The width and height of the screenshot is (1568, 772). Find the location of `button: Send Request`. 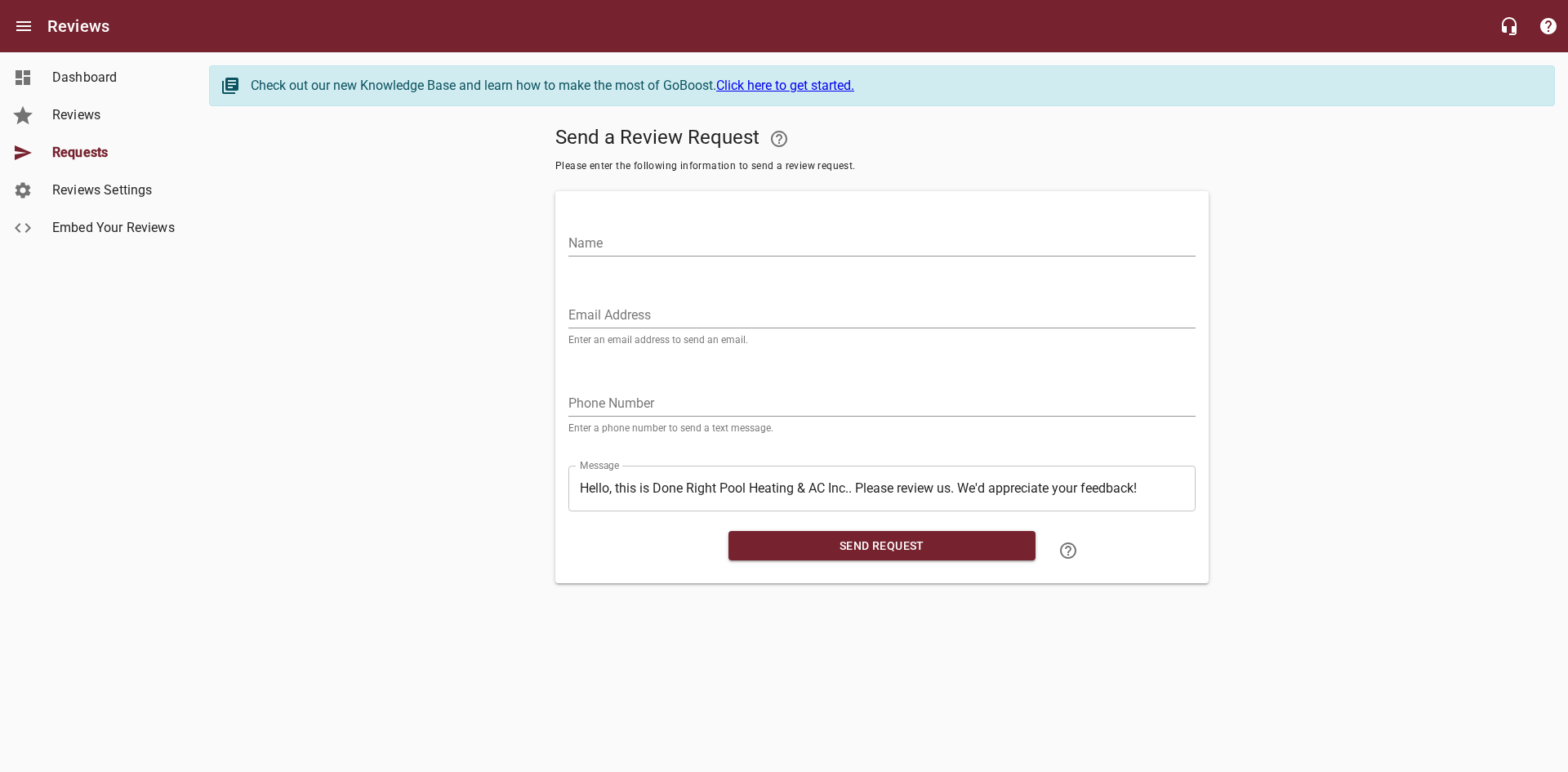

button: Send Request is located at coordinates (882, 545).